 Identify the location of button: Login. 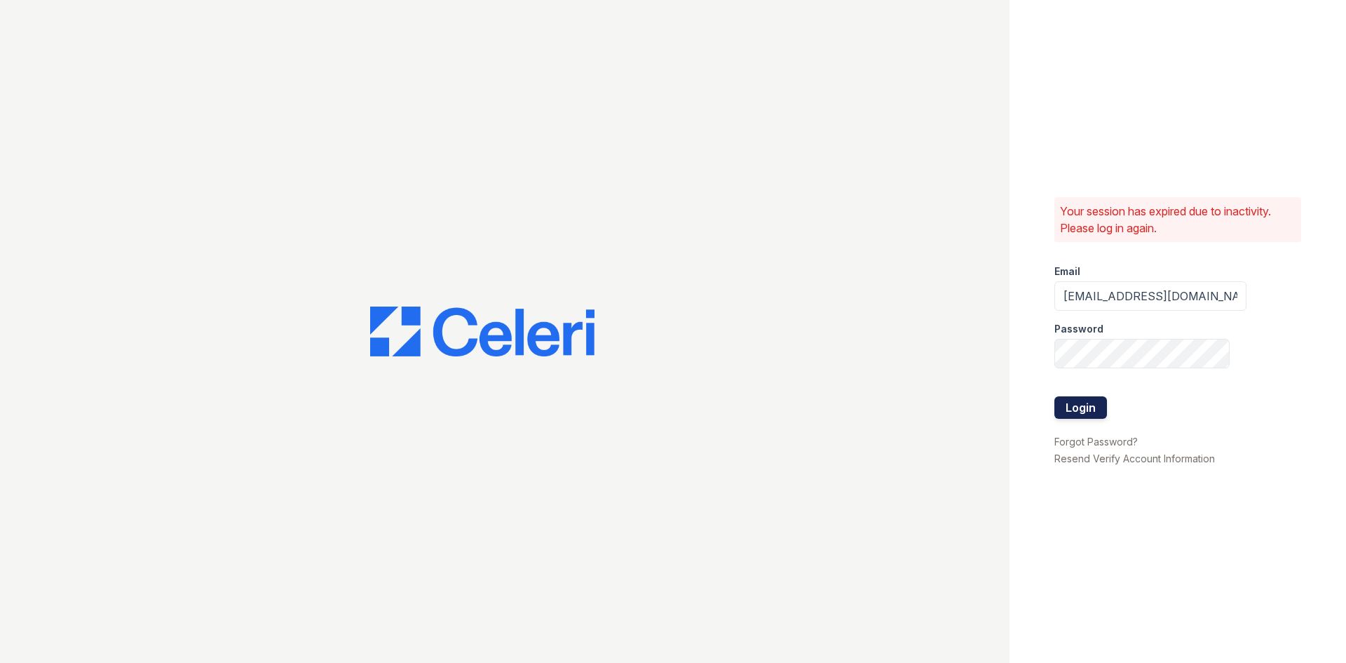
(1081, 407).